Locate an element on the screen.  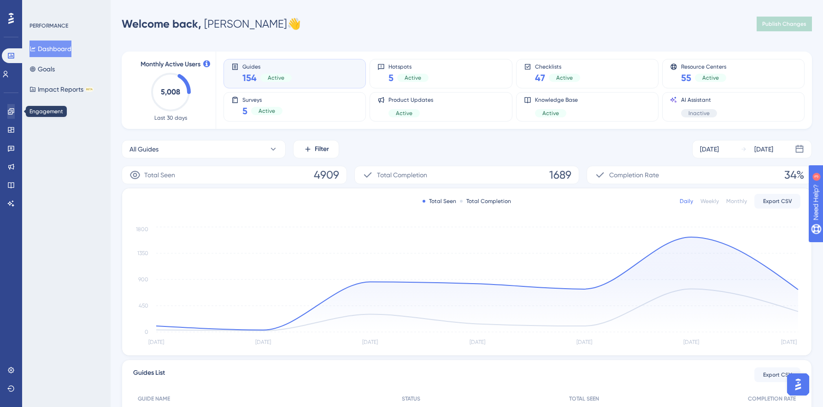
div: BETA is located at coordinates (89, 89).